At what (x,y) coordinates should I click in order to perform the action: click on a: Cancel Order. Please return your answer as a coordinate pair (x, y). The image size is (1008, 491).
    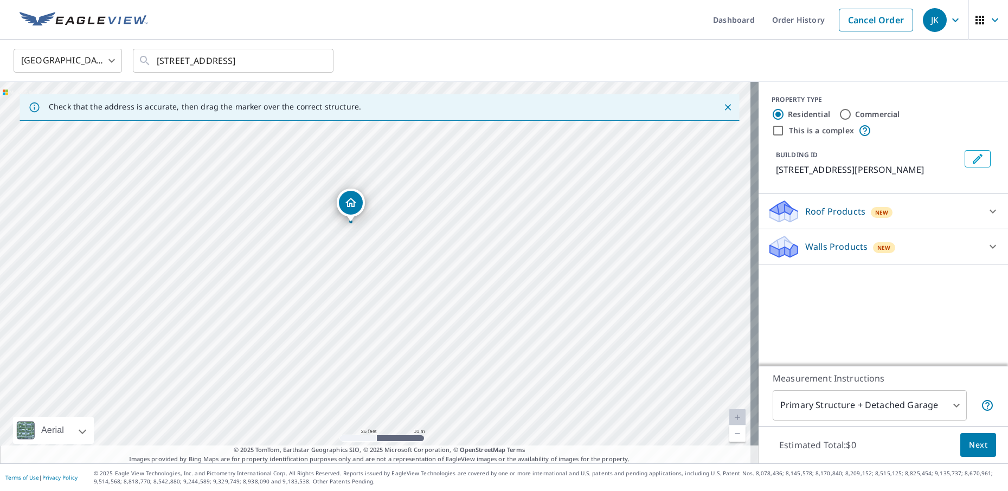
    Looking at the image, I should click on (876, 20).